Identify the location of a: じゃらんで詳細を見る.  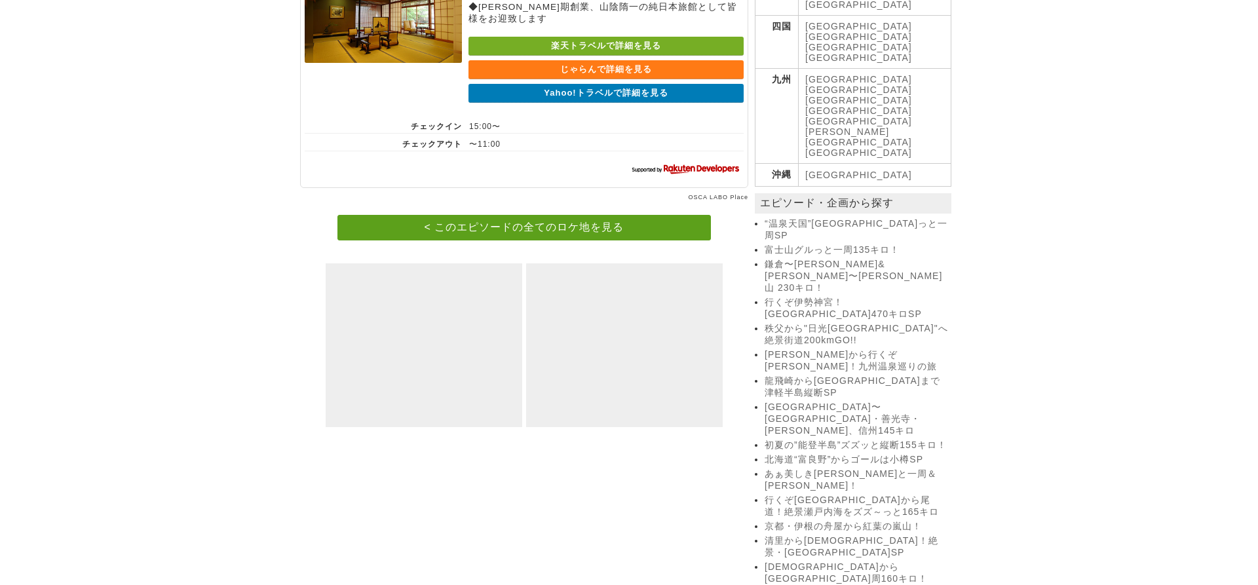
(606, 69).